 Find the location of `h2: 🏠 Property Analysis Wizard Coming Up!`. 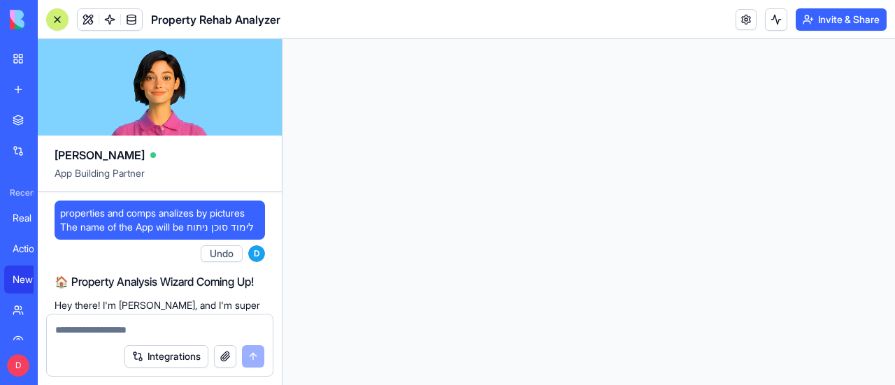

h2: 🏠 Property Analysis Wizard Coming Up! is located at coordinates (159, 282).